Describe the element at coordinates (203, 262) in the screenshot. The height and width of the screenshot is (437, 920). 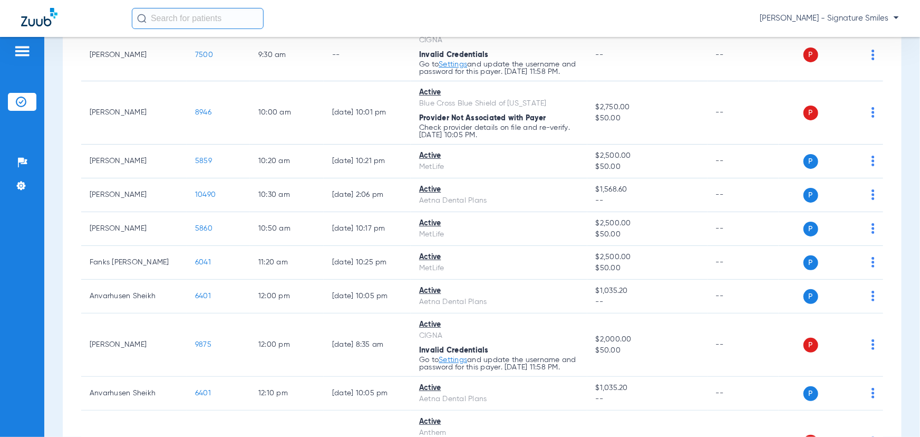
I see `span: 6041` at that location.